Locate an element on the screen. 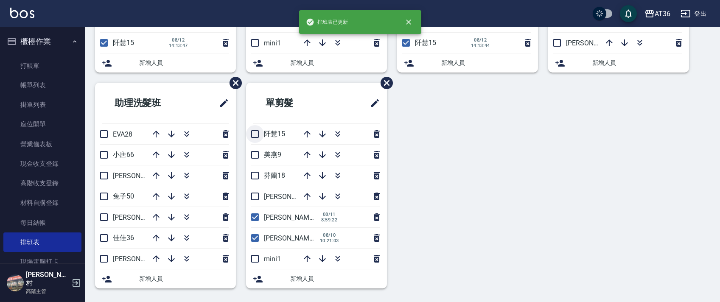 The image size is (720, 302). a: 現場電腦打卡 is located at coordinates (42, 262).